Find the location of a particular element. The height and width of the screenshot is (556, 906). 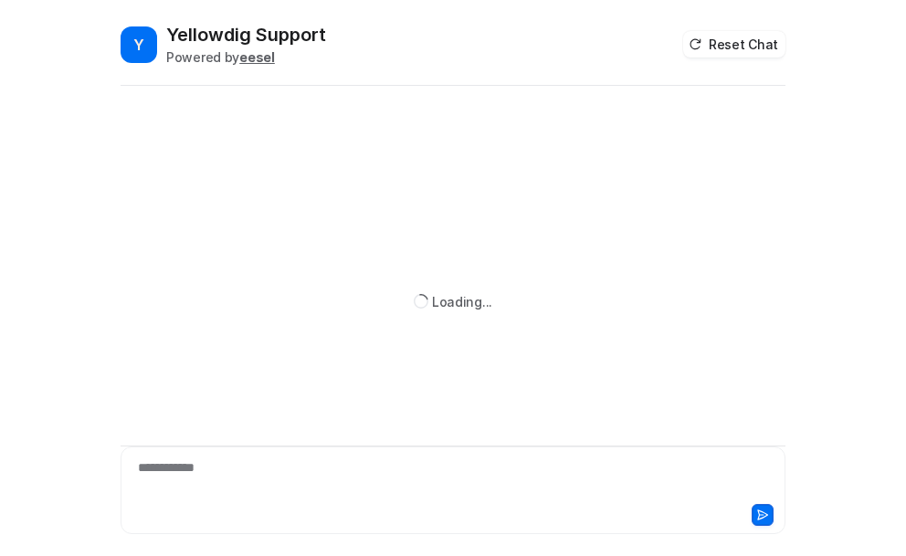

div: Powered by is located at coordinates (246, 57).